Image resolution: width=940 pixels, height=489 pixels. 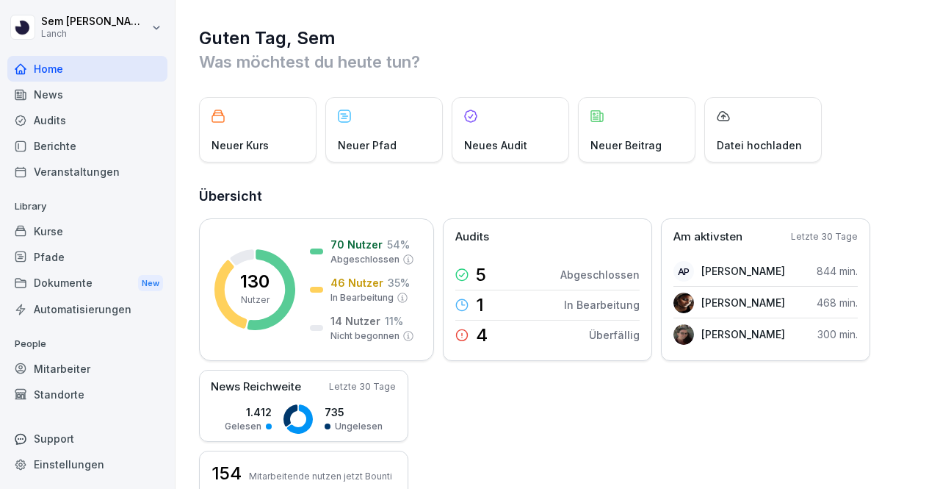 What do you see at coordinates (684, 271) in the screenshot?
I see `div: AP` at bounding box center [684, 271].